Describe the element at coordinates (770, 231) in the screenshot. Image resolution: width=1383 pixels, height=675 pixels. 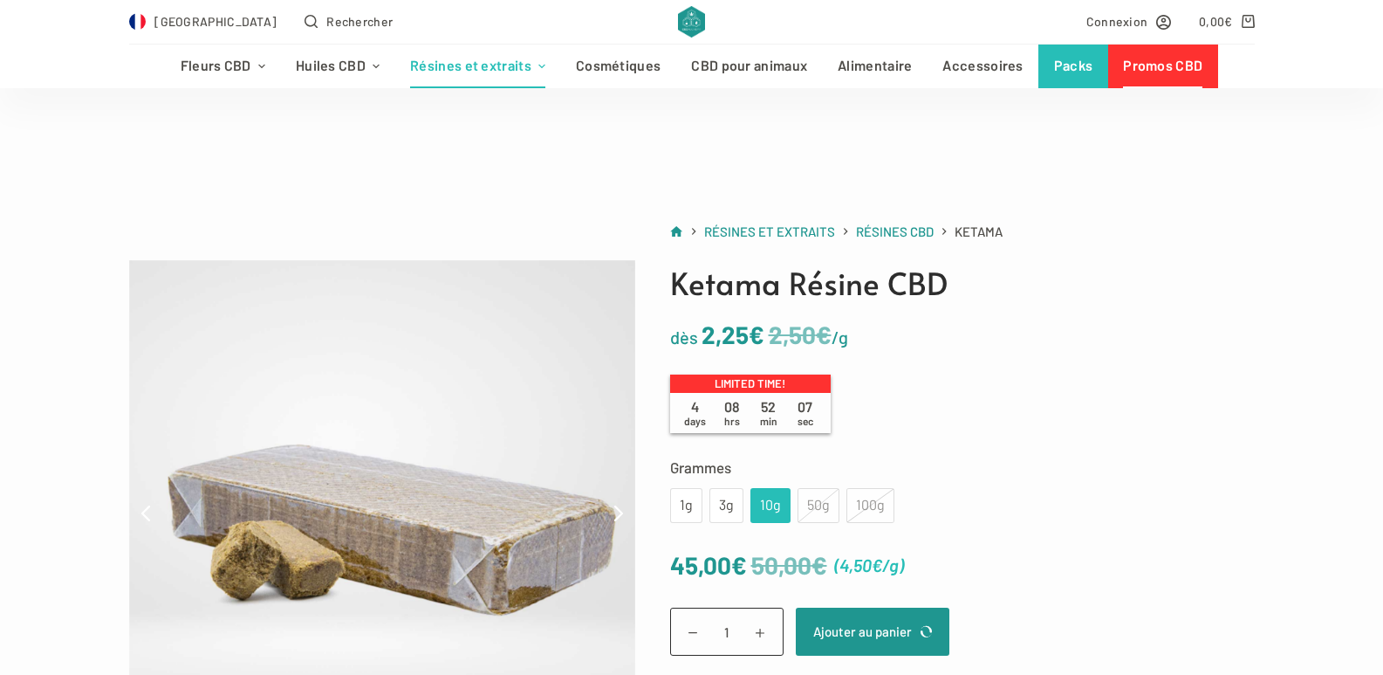
I see `span: Résines et extraits` at that location.